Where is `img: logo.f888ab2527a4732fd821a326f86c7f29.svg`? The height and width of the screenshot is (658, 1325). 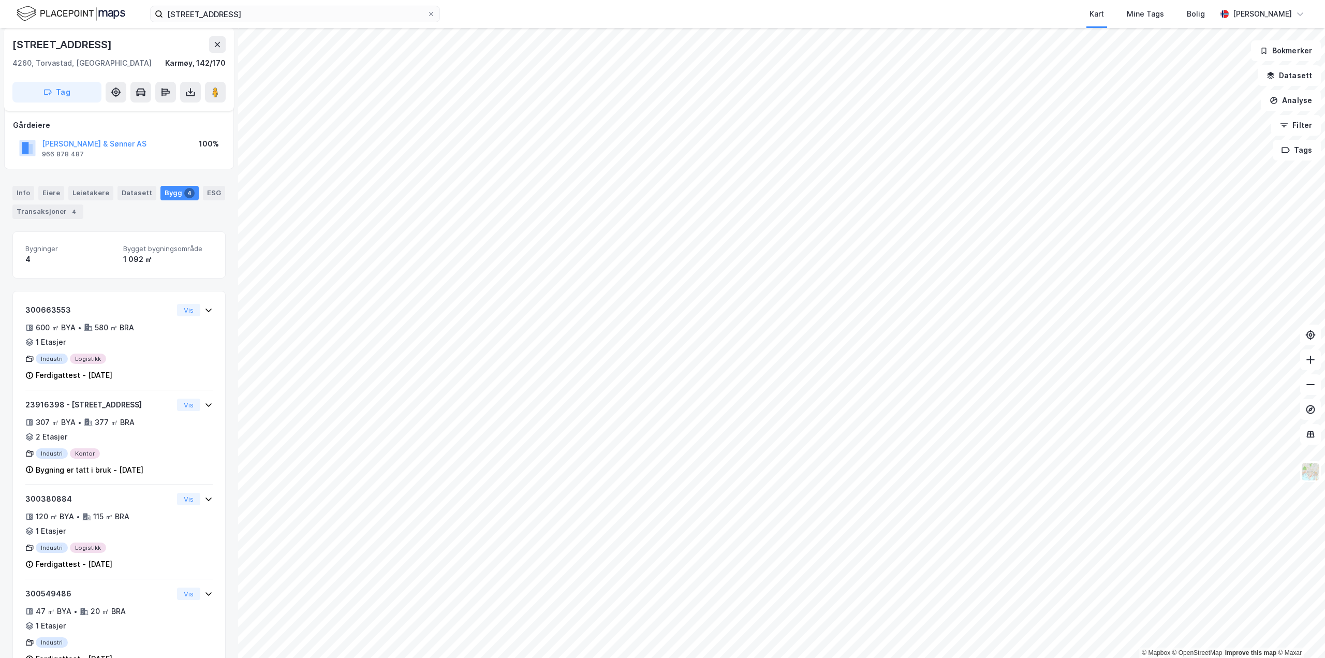 img: logo.f888ab2527a4732fd821a326f86c7f29.svg is located at coordinates (71, 13).